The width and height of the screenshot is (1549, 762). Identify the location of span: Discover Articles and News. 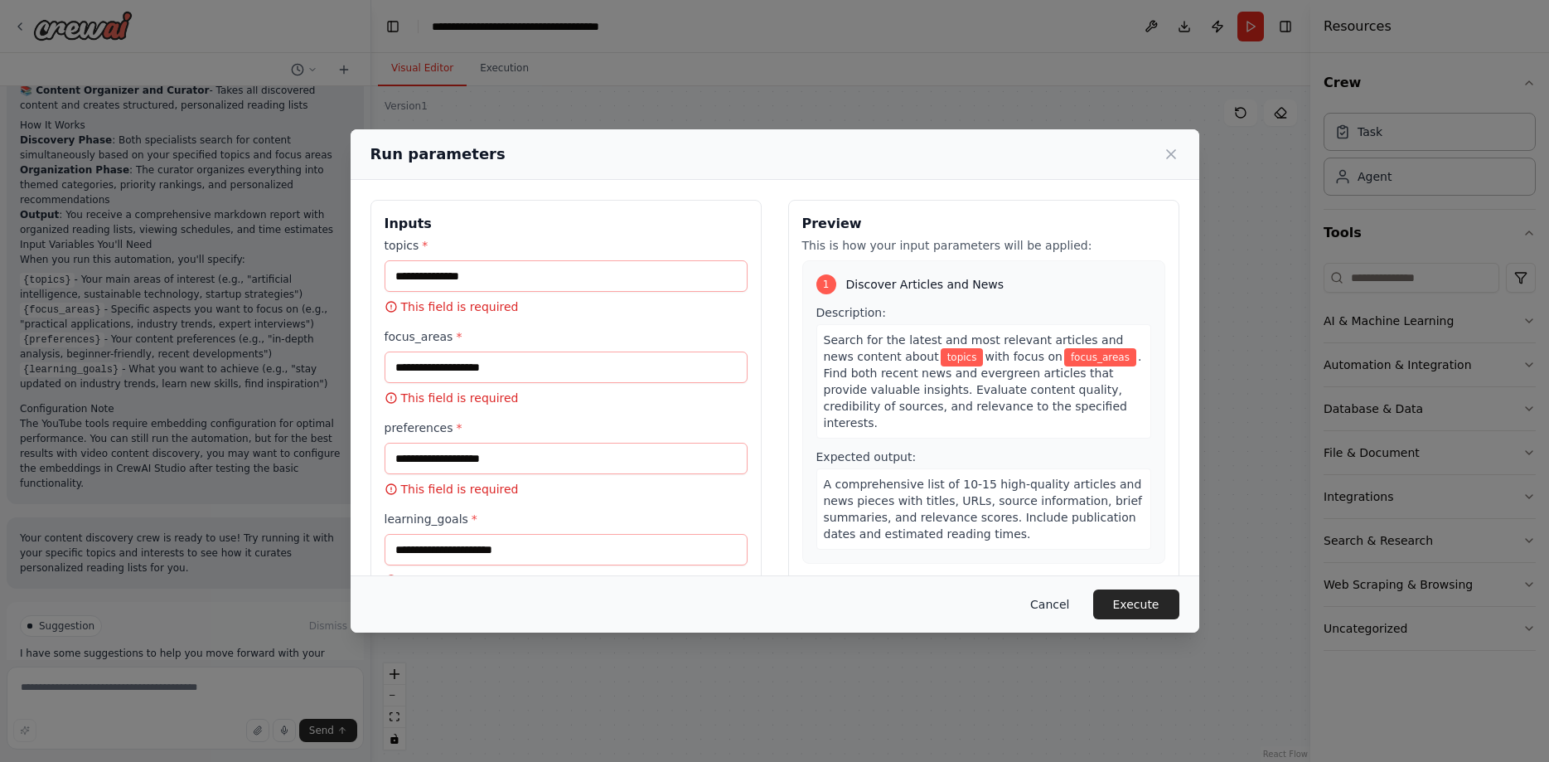
(925, 284).